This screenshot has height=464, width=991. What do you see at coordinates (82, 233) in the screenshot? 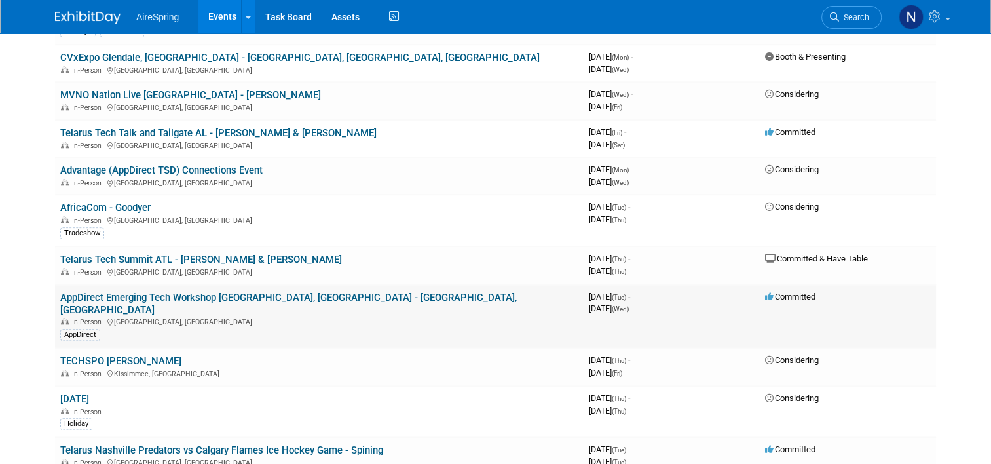
I see `div: Tradeshow` at bounding box center [82, 233].